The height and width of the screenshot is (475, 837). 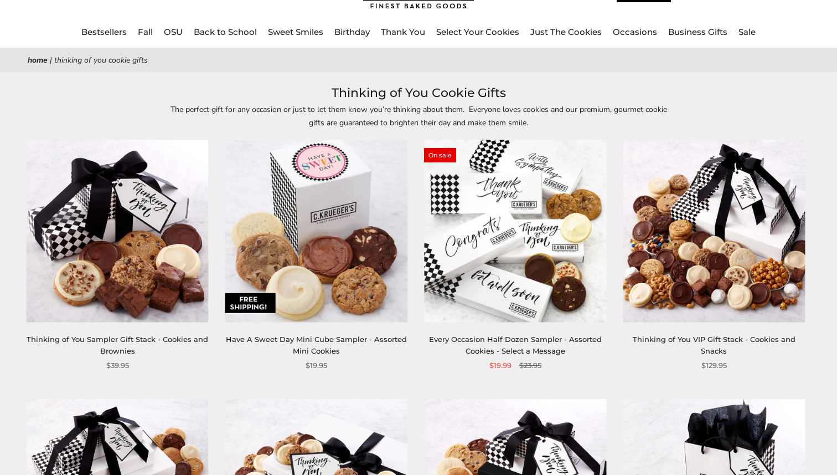 What do you see at coordinates (501, 365) in the screenshot?
I see `span: $19.99` at bounding box center [501, 365].